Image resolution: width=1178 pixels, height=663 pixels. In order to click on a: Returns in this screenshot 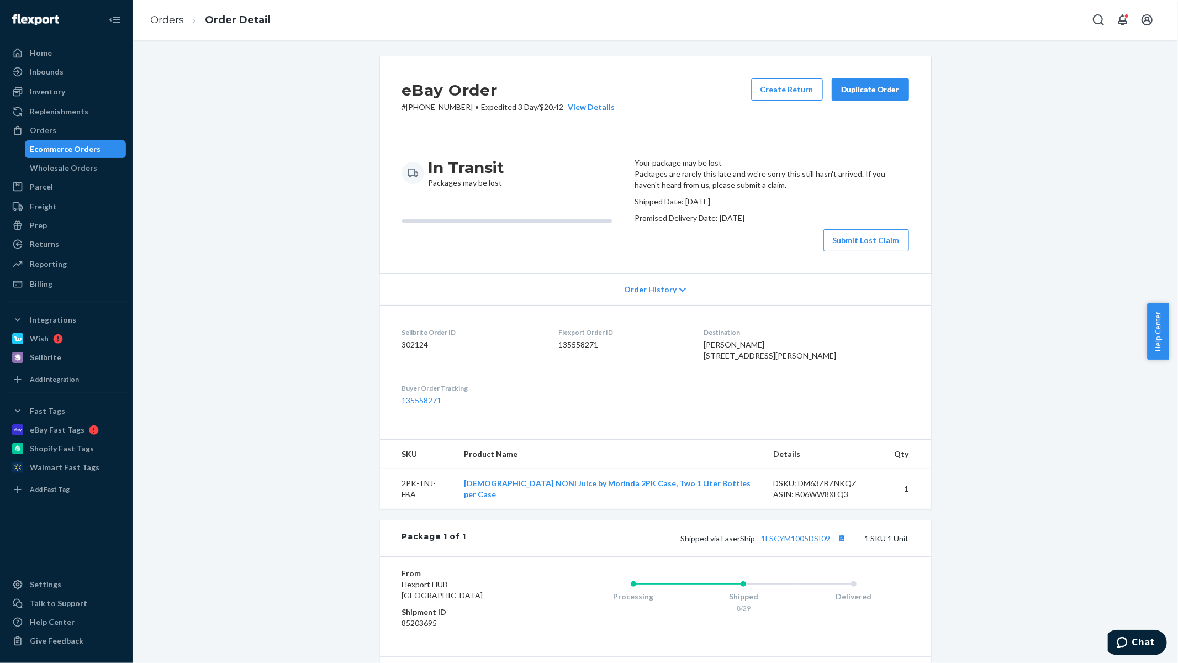, I will do `click(66, 244)`.